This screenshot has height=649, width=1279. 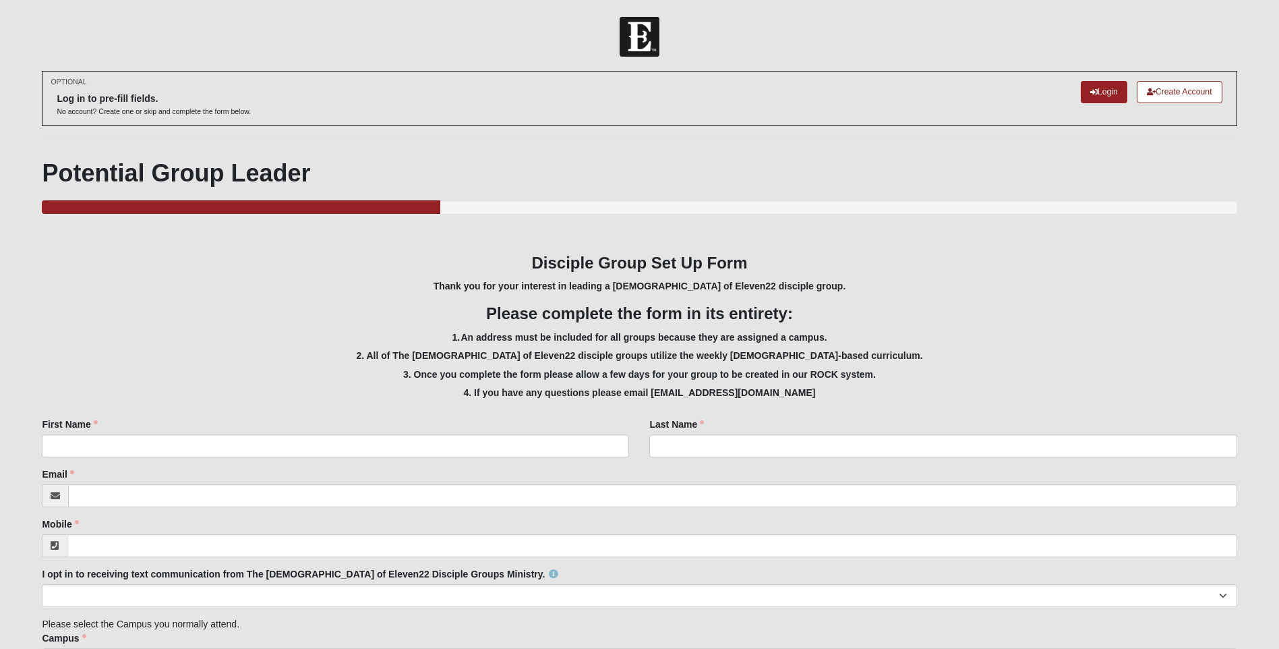 I want to click on label: Campus, so click(x=63, y=638).